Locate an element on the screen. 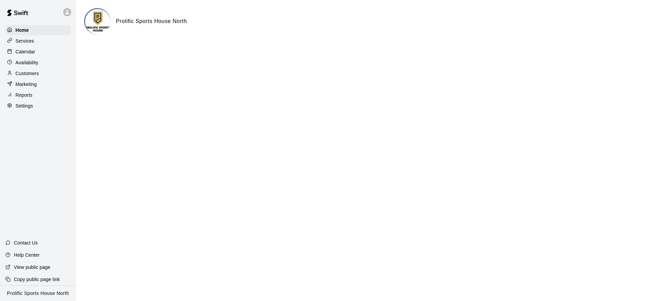 The image size is (651, 301). div: Availability is located at coordinates (38, 63).